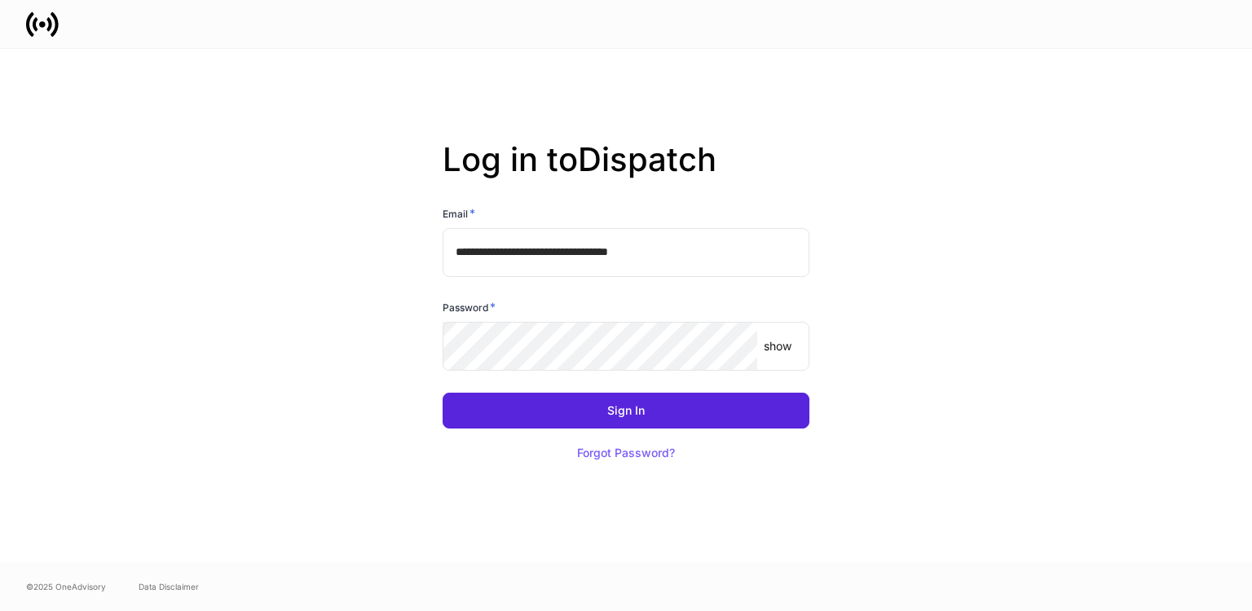  Describe the element at coordinates (66, 587) in the screenshot. I see `span: © 2025 OneAdvisory` at that location.